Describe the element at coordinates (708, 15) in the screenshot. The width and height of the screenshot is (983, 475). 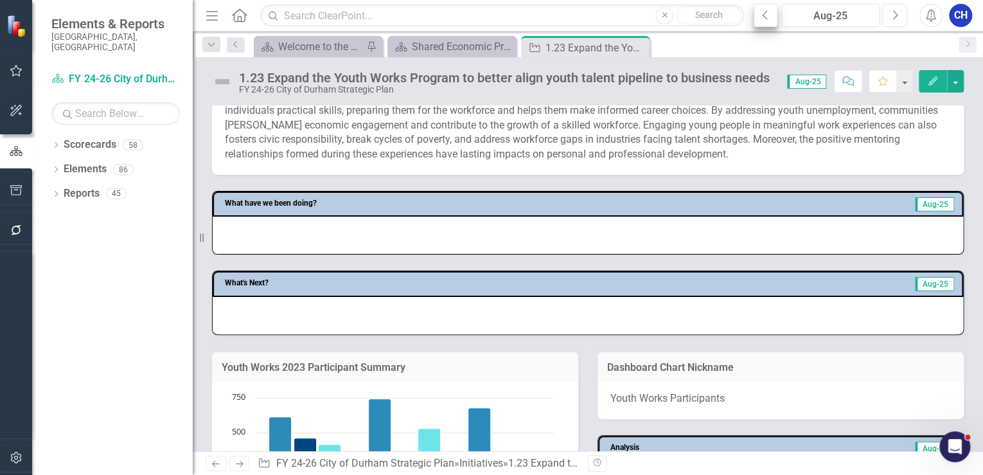
I see `span: Search` at that location.